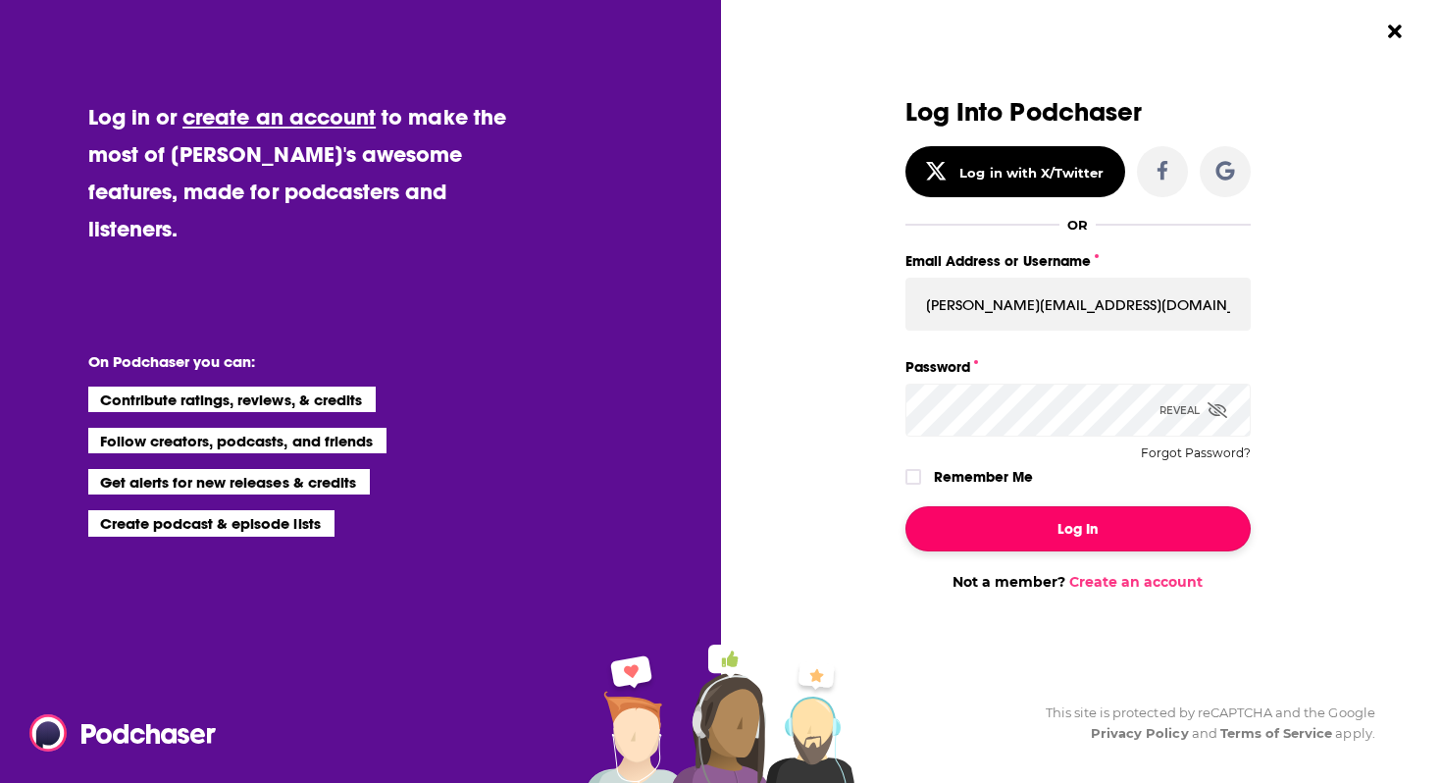  Describe the element at coordinates (1077, 225) in the screenshot. I see `div: OR` at that location.